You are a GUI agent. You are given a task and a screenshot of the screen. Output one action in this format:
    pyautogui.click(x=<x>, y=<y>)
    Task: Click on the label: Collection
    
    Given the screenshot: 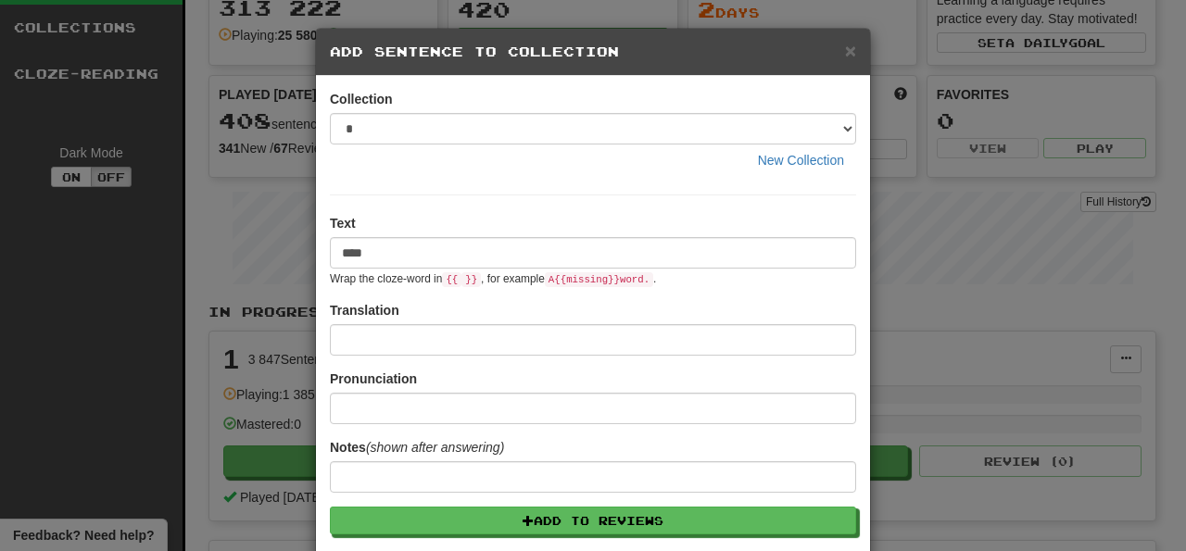 What is the action you would take?
    pyautogui.click(x=361, y=99)
    